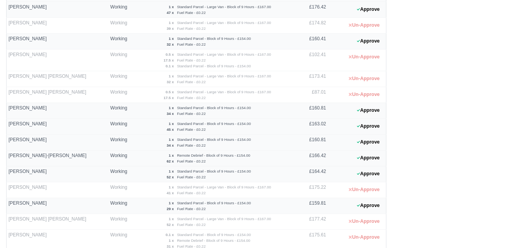  I want to click on td: £175.22, so click(309, 190).